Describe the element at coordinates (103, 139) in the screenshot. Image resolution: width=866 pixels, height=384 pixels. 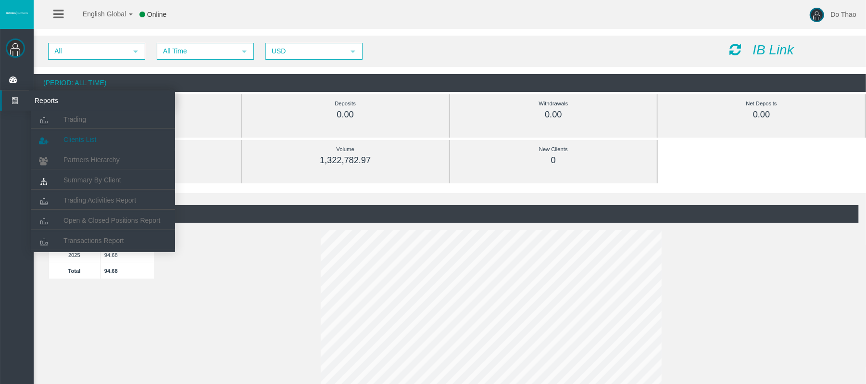
I see `a: Clients List` at that location.